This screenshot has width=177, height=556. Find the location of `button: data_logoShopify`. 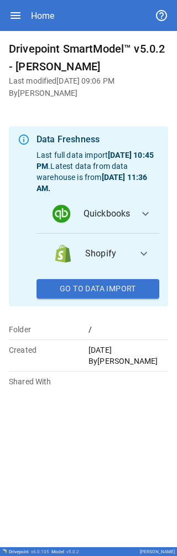

button: data_logoShopify is located at coordinates (98, 254).